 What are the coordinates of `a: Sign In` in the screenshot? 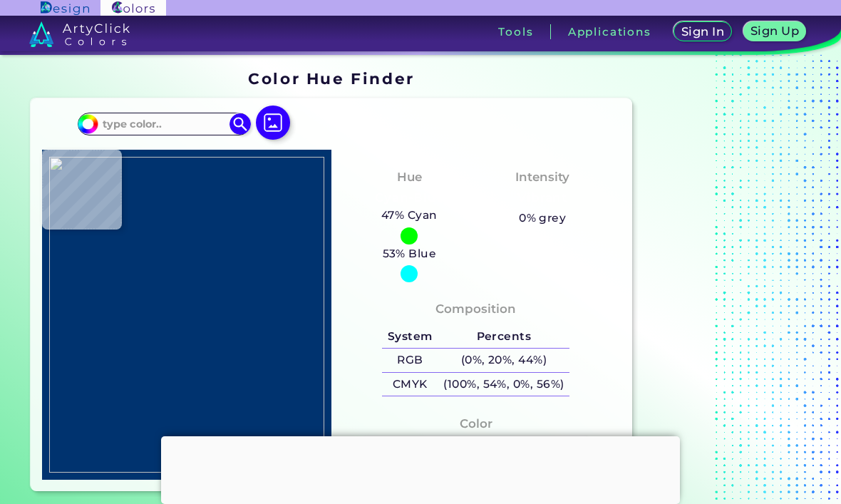 It's located at (702, 31).